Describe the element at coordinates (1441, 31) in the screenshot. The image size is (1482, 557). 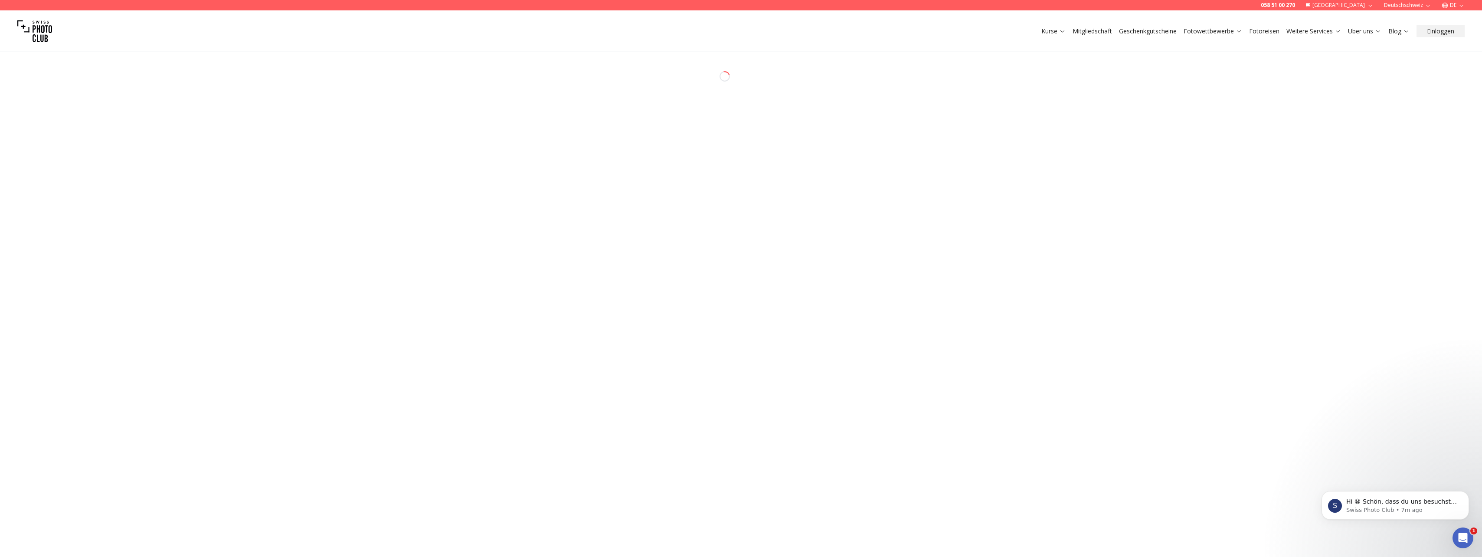
I see `button: Einloggen` at that location.